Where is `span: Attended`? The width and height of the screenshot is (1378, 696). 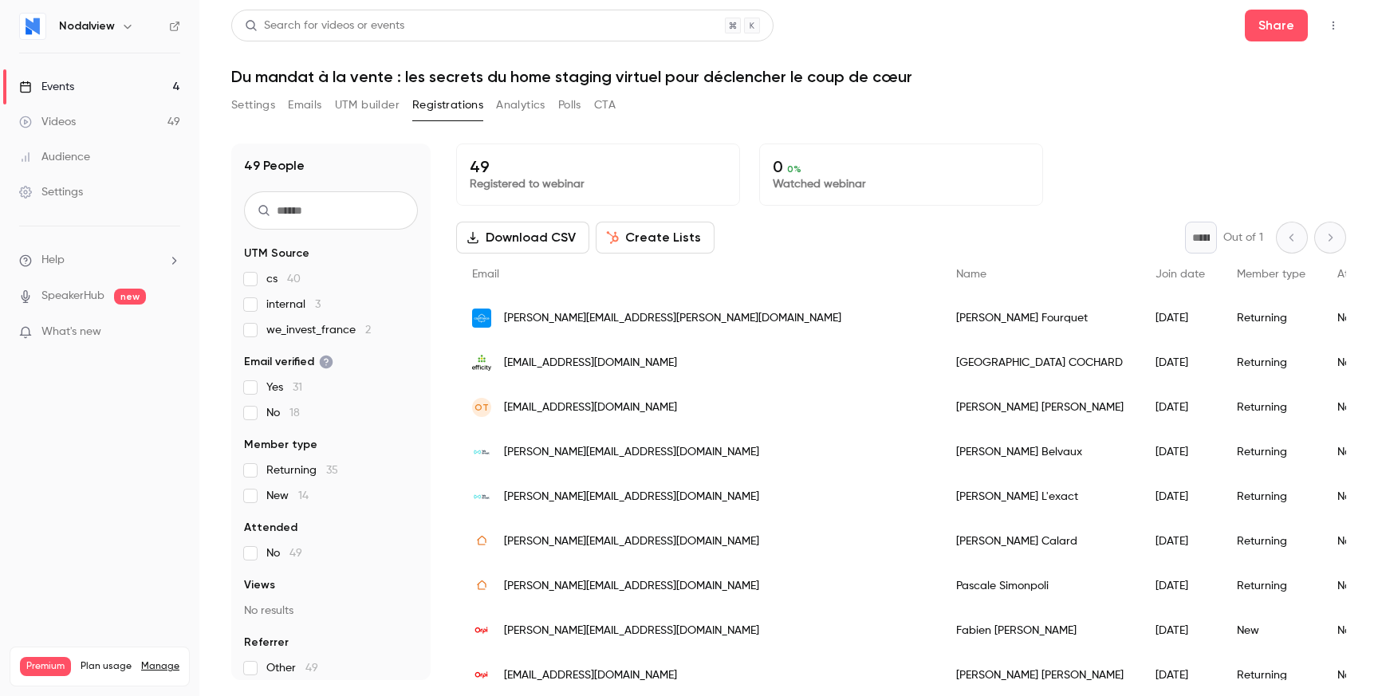
span: Attended is located at coordinates (270, 528).